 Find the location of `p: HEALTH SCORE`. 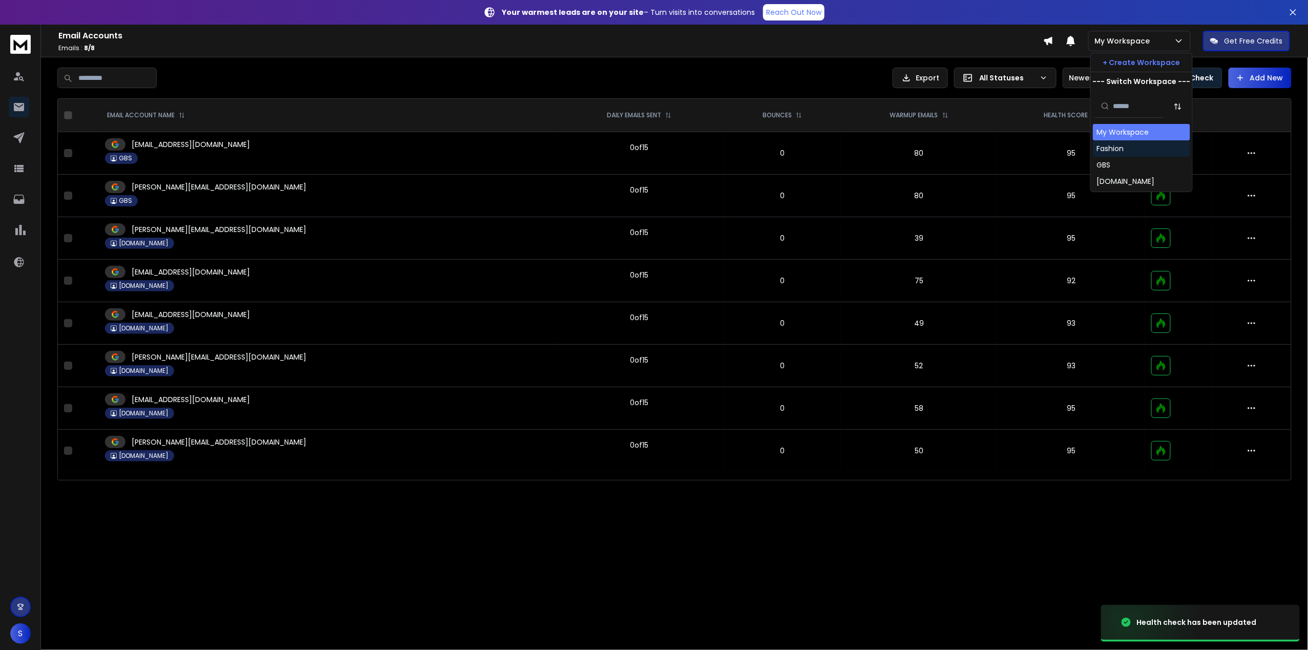

p: HEALTH SCORE is located at coordinates (1066, 115).